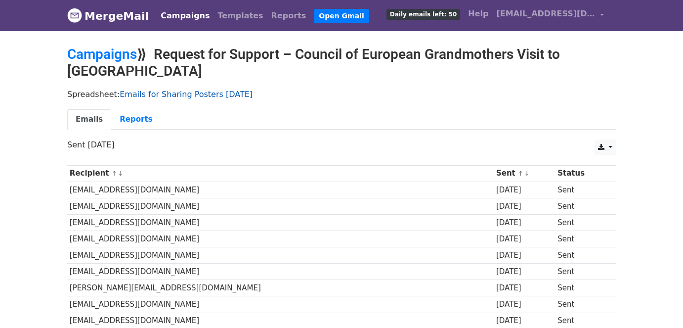  Describe the element at coordinates (341, 94) in the screenshot. I see `p: Spreadsheet:` at that location.